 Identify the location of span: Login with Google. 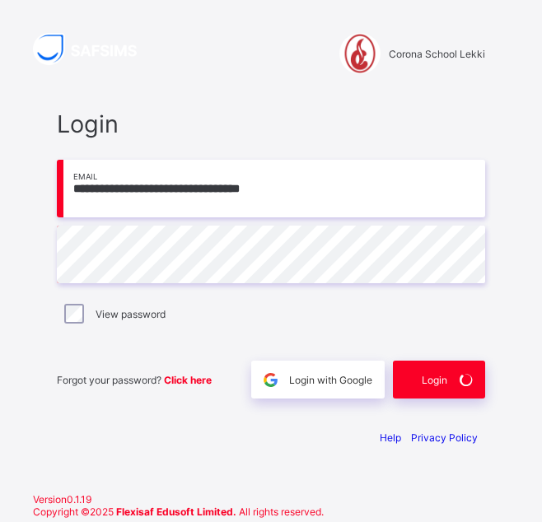
(330, 379).